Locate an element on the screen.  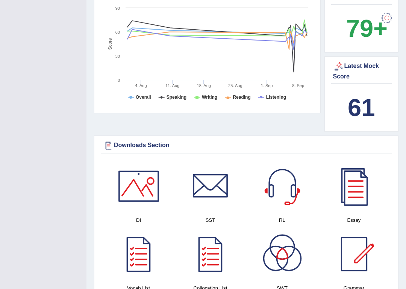
h4: SST is located at coordinates (210, 220).